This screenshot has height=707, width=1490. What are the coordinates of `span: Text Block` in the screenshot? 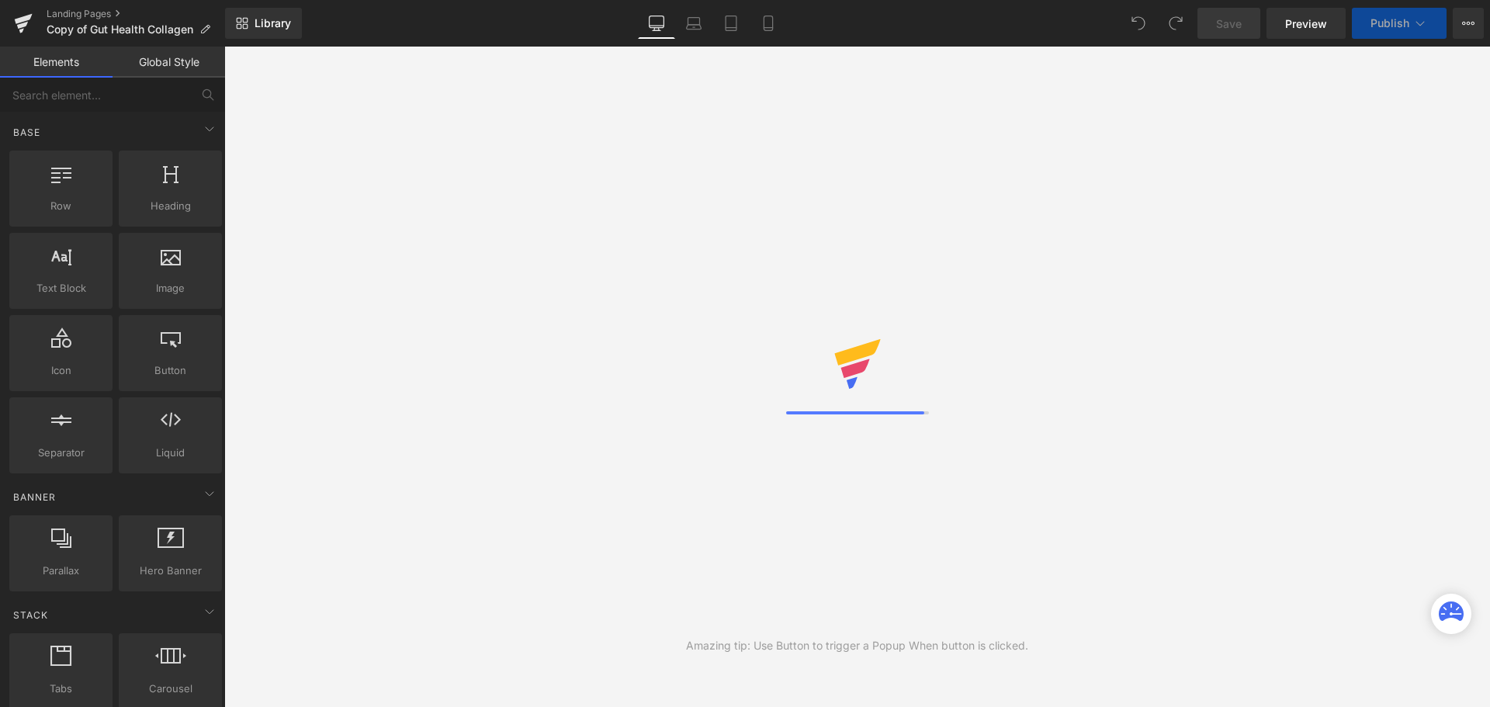 It's located at (61, 288).